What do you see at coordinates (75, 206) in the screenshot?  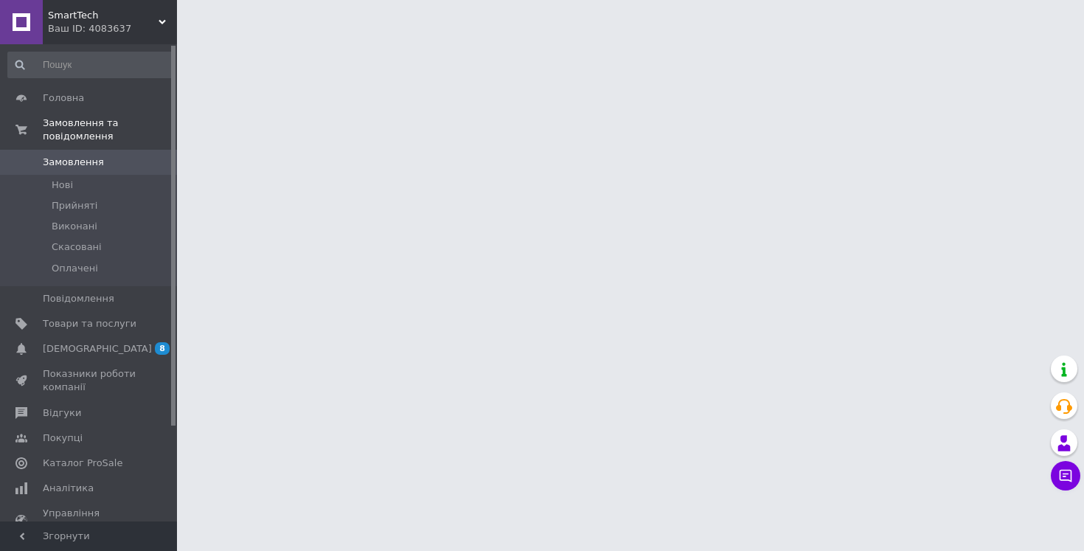 I see `span: Прийняті` at bounding box center [75, 206].